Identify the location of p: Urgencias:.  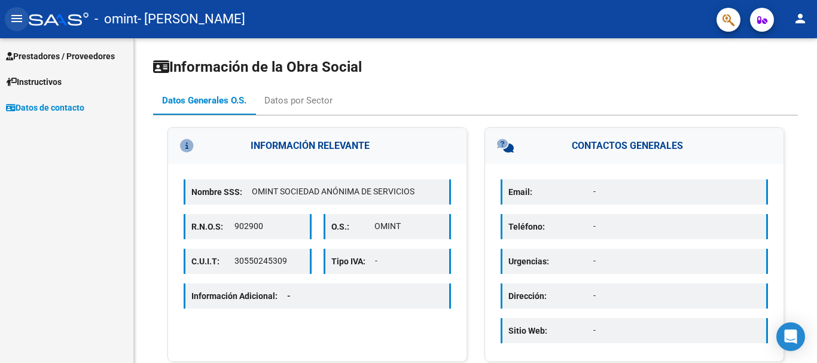
(551, 261).